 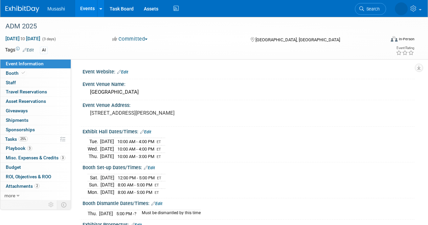 What do you see at coordinates (391, 7) in the screenshot?
I see `img: Chris Morley` at bounding box center [391, 7].